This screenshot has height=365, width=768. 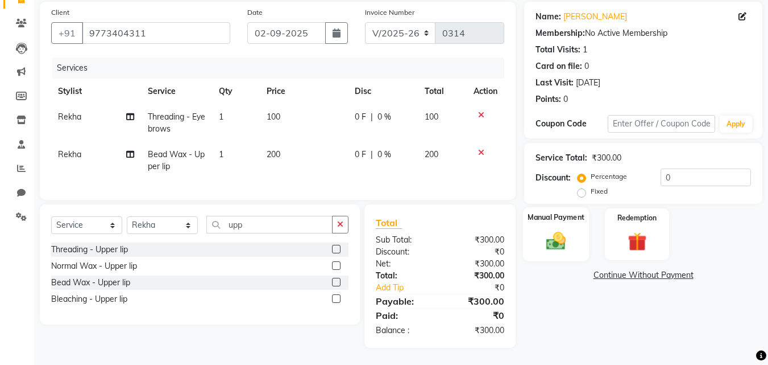 I want to click on span: Bead Wax - Upper lip, so click(x=176, y=160).